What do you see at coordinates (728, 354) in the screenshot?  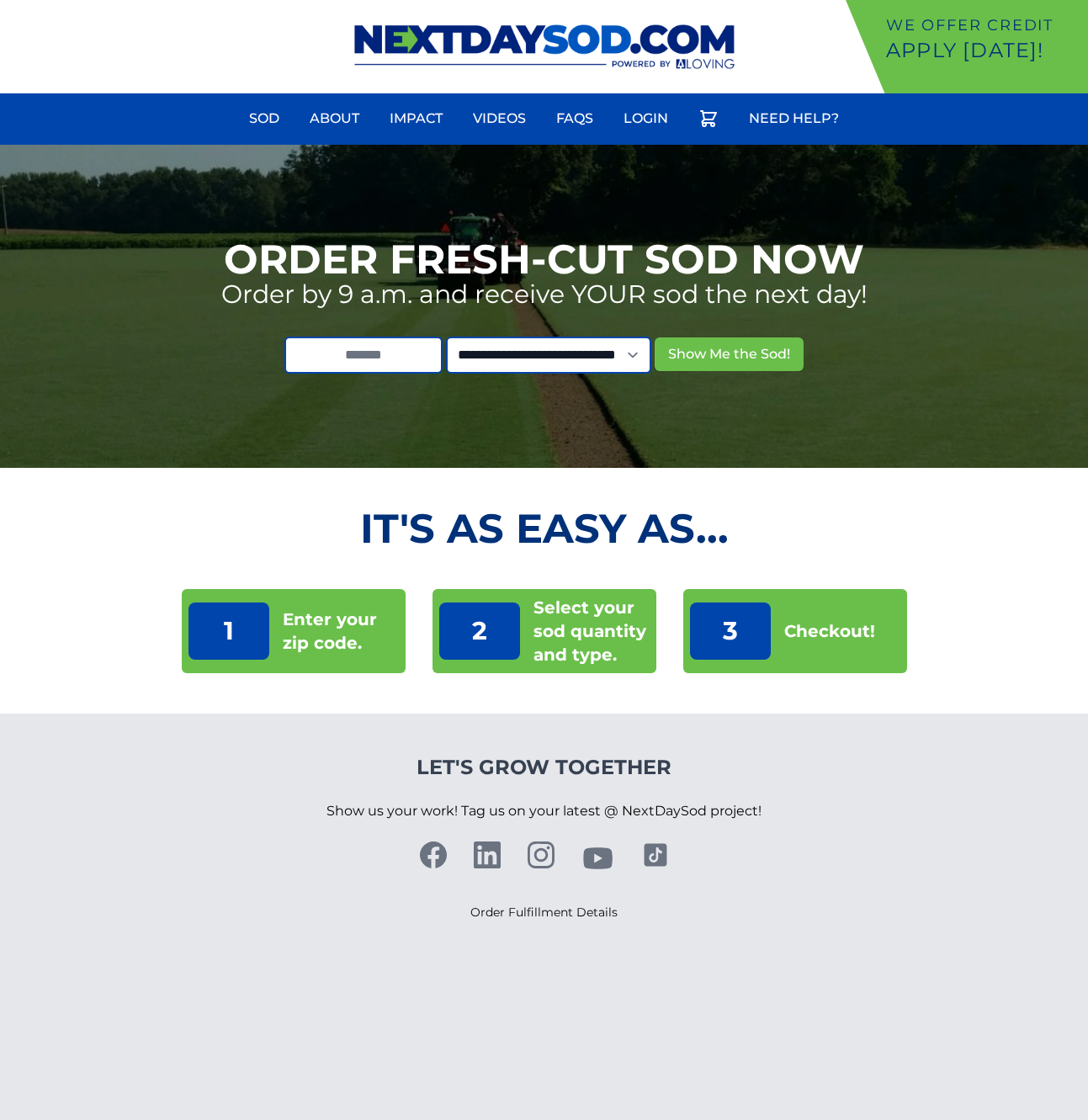 I see `button: Show Me the Sod!` at bounding box center [728, 354].